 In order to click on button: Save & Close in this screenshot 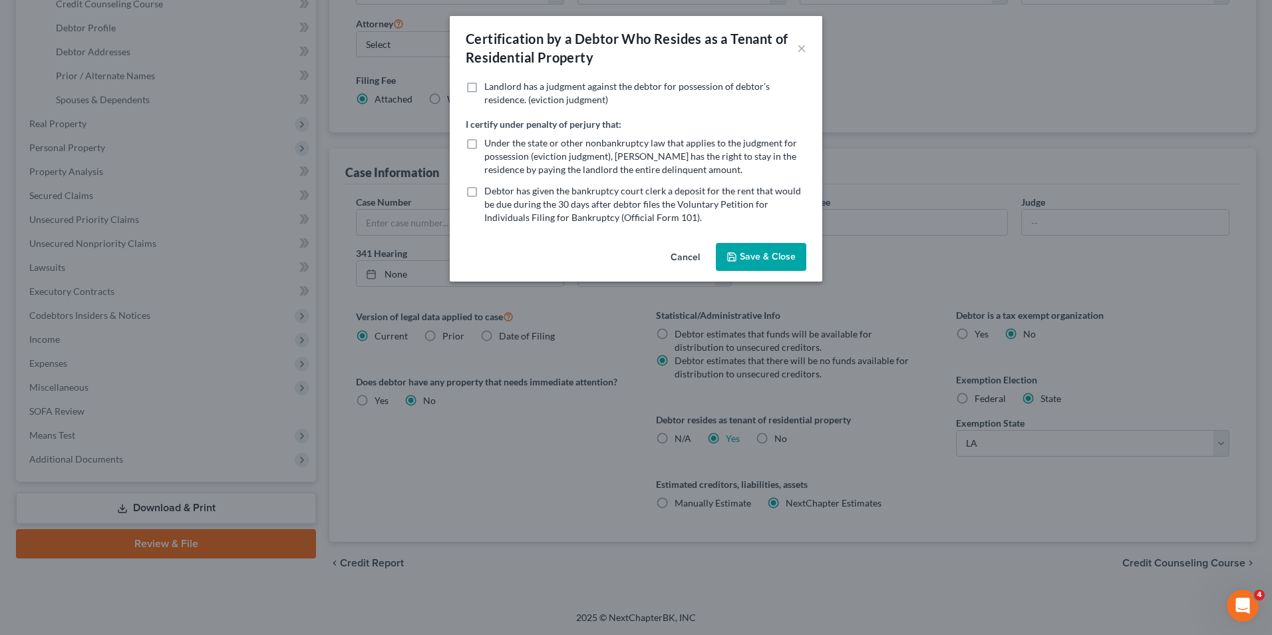, I will do `click(761, 257)`.